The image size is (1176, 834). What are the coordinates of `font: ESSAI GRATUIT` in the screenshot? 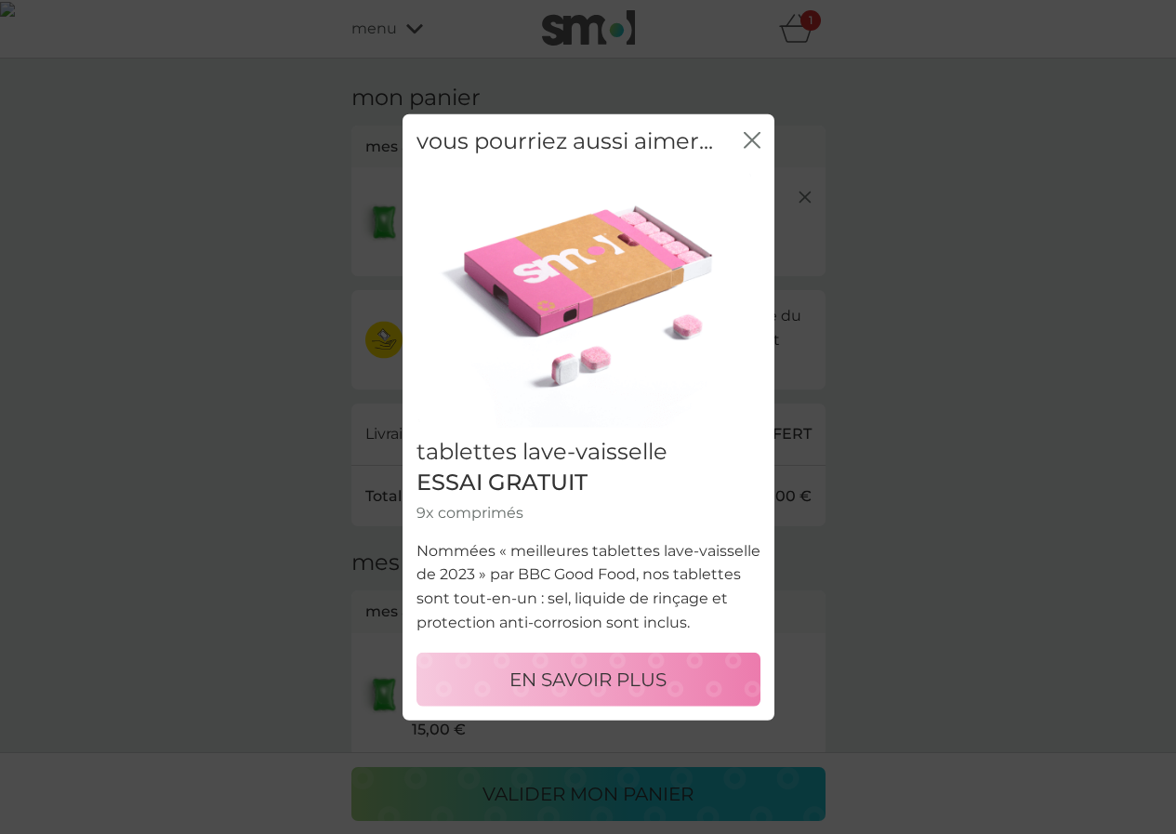 It's located at (502, 481).